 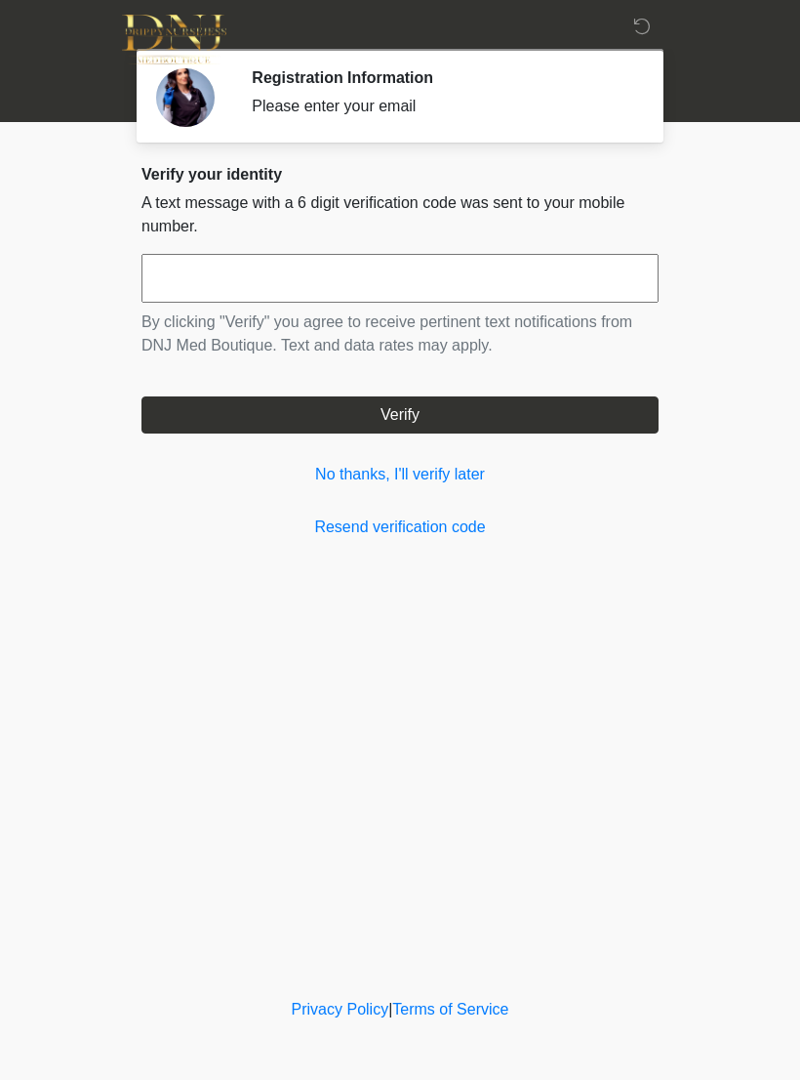 What do you see at coordinates (440, 106) in the screenshot?
I see `div: Please enter your email` at bounding box center [440, 106].